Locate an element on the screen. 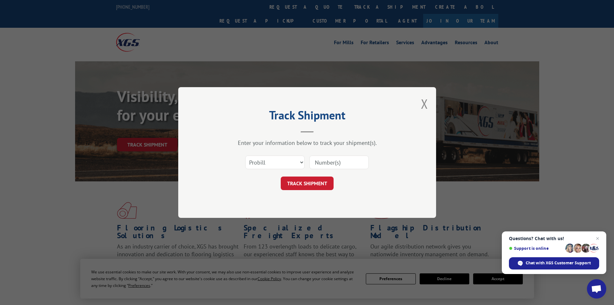  span: Questions? Chat with us! is located at coordinates (554, 238).